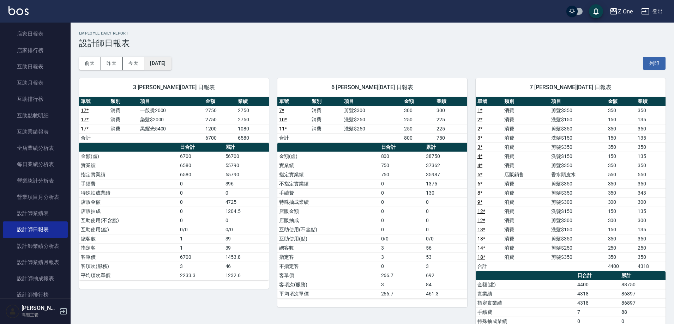  Describe the element at coordinates (35, 230) in the screenshot. I see `a: 設計師日報表` at that location.